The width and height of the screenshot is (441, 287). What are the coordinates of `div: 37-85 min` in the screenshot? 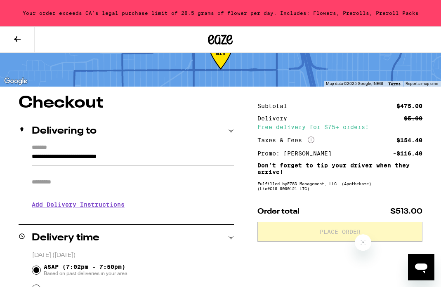 It's located at (221, 60).